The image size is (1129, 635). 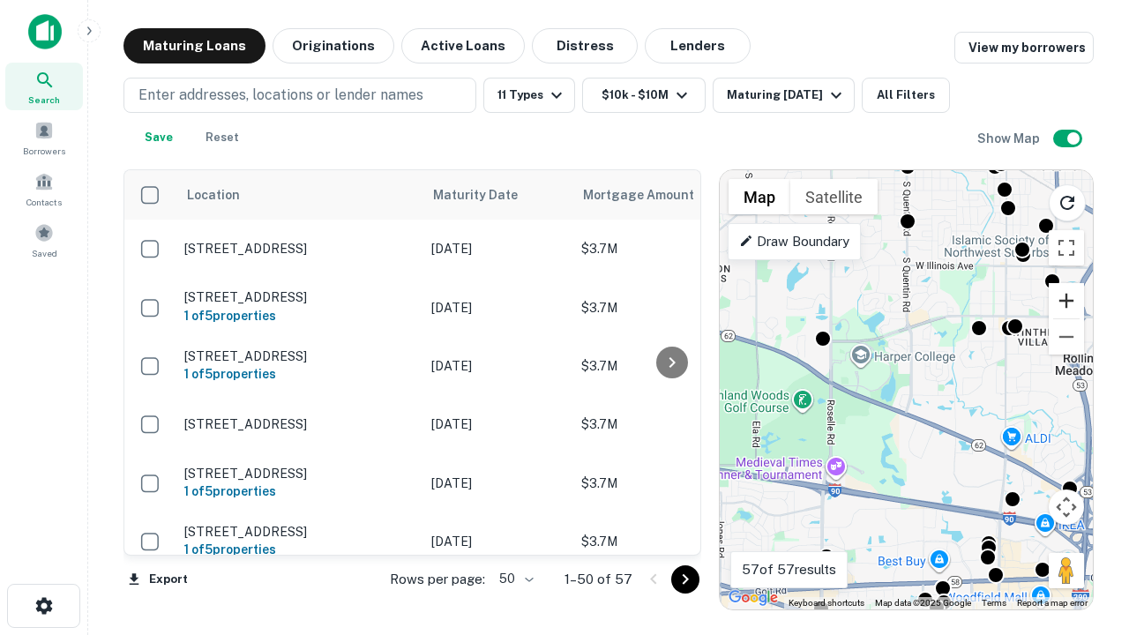 I want to click on th: Mortgage Amount, so click(x=669, y=195).